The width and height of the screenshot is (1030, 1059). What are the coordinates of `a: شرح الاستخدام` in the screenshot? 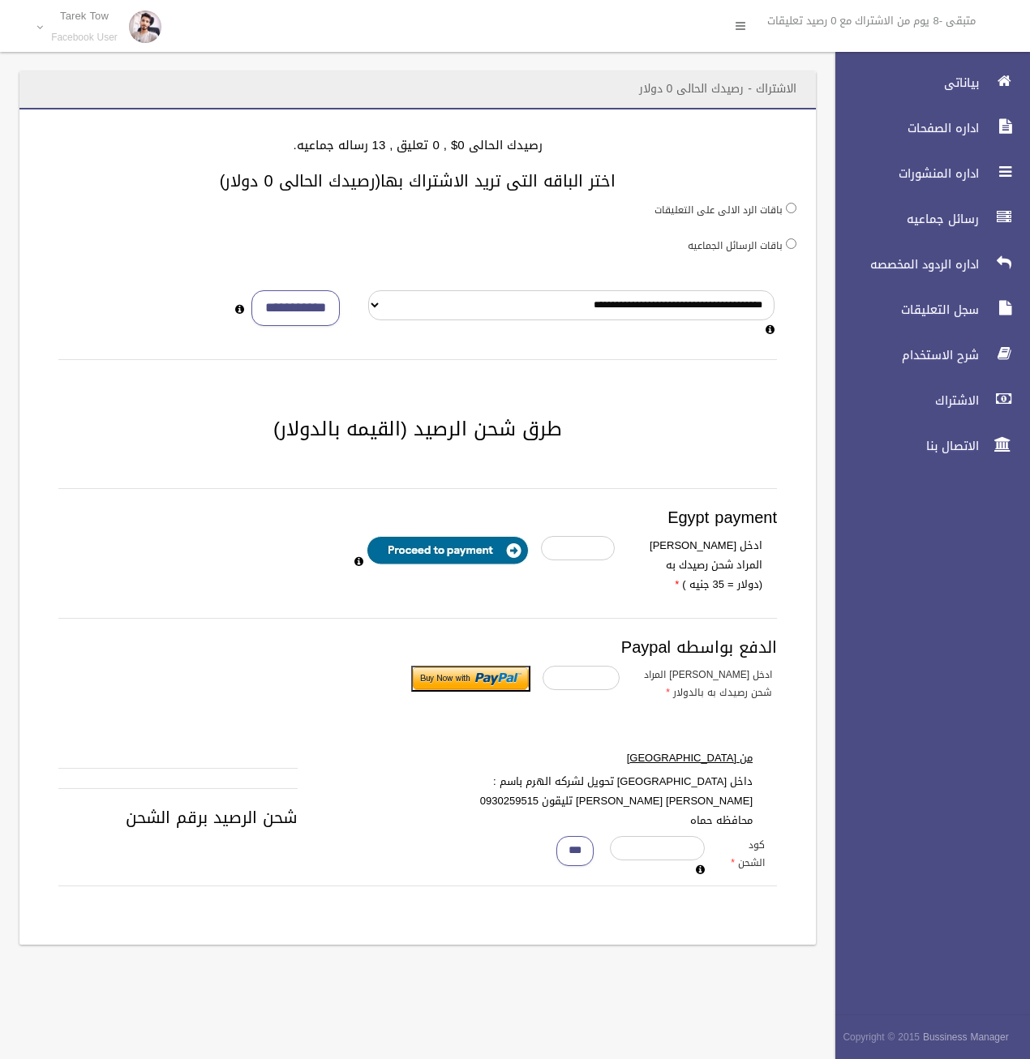 It's located at (926, 355).